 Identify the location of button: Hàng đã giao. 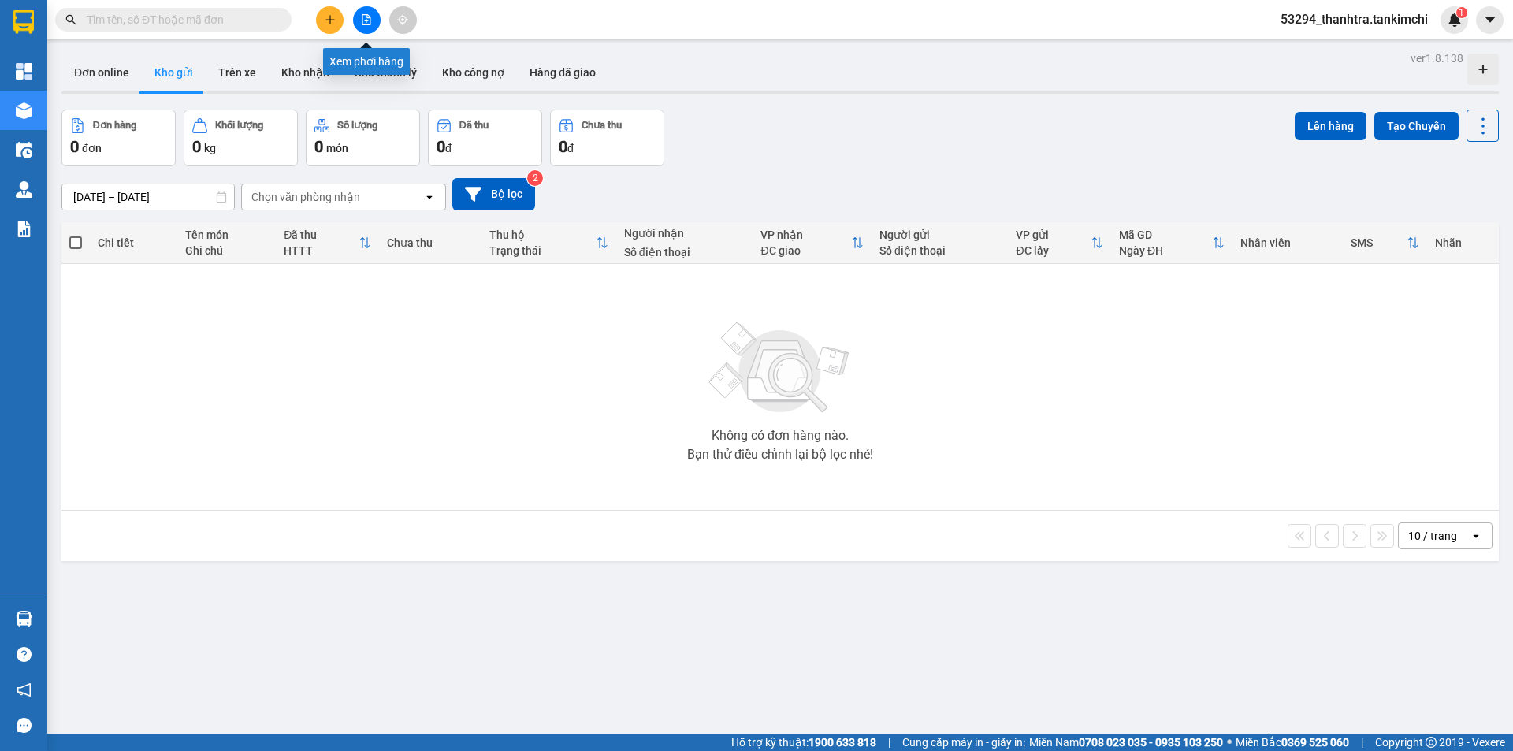
(563, 73).